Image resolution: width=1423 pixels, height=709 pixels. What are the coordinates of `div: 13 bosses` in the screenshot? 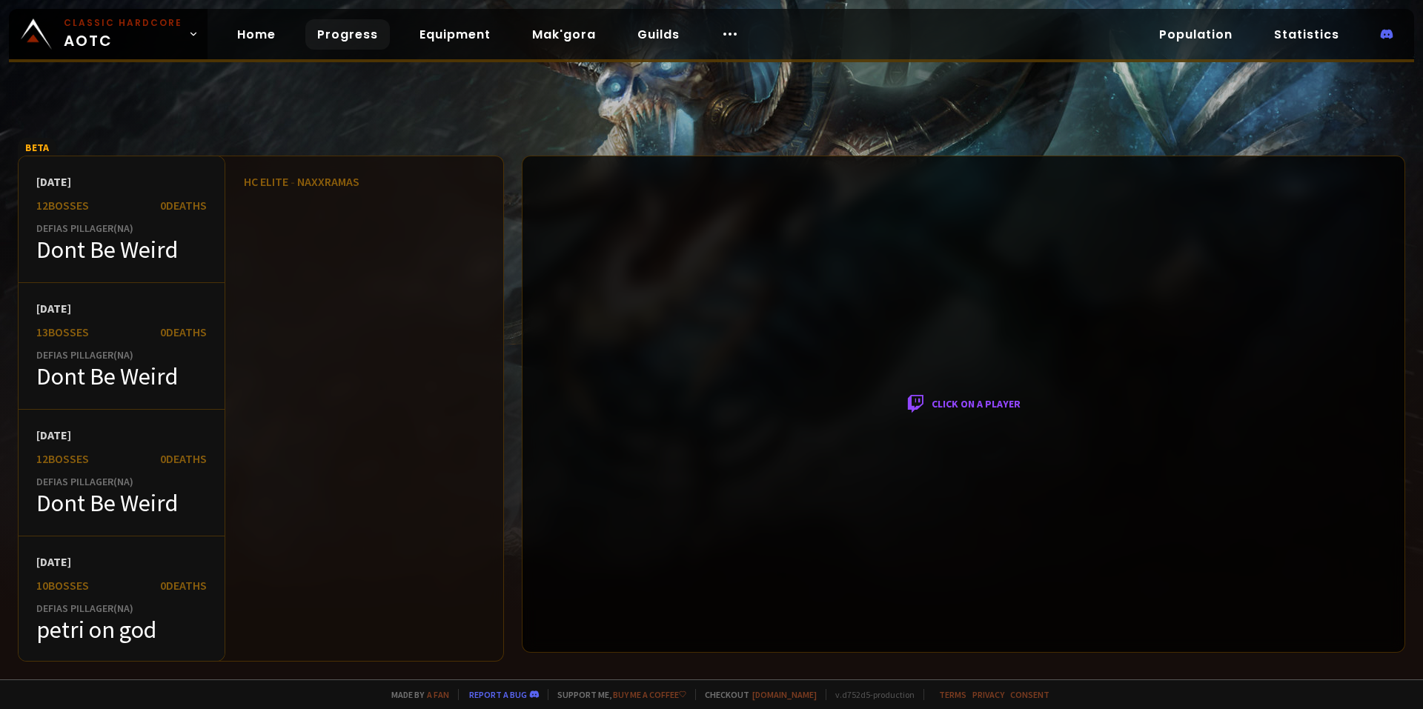 It's located at (62, 332).